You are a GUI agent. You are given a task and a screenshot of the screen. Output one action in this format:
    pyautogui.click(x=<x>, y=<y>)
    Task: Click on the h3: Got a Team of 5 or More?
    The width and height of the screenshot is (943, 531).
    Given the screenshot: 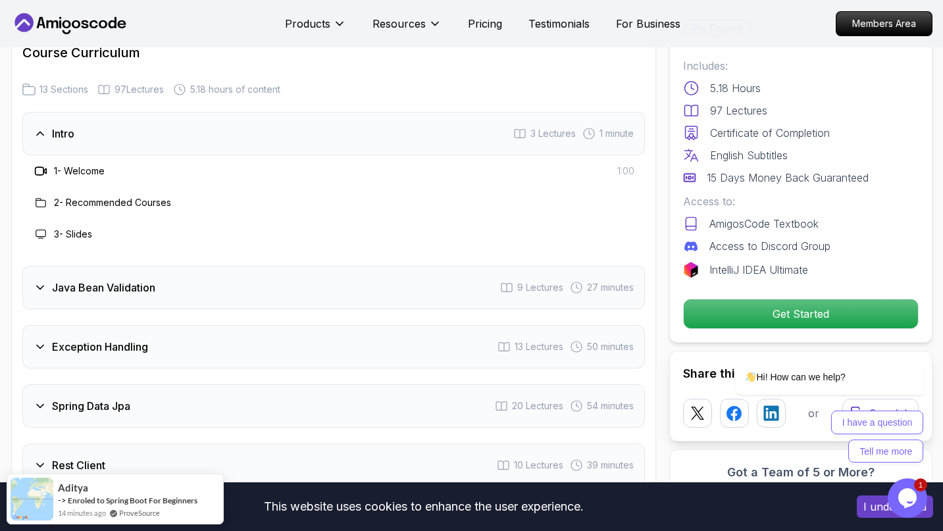 What is the action you would take?
    pyautogui.click(x=801, y=473)
    